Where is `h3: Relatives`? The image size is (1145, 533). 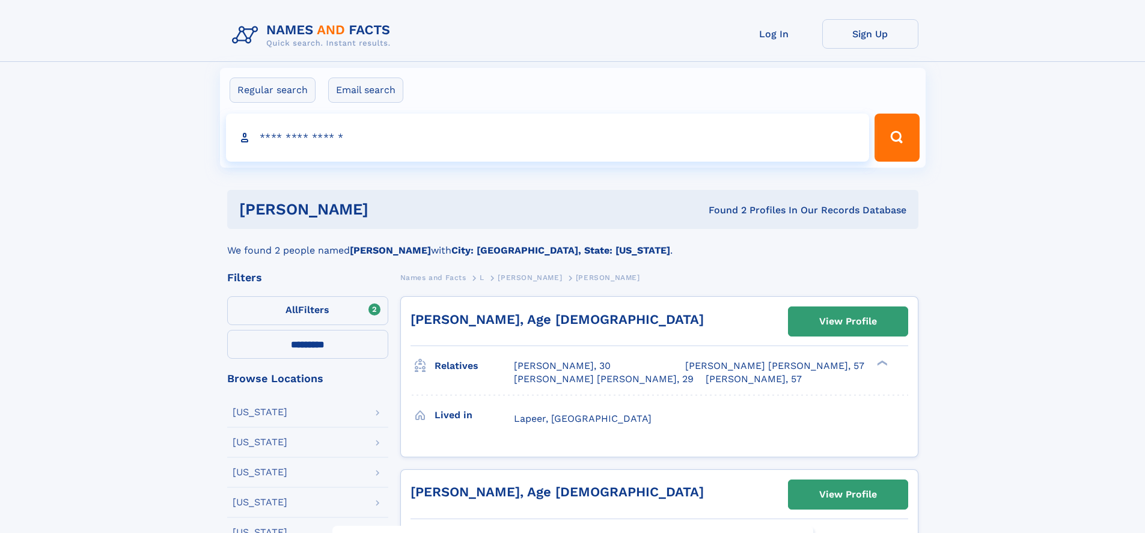
h3: Relatives is located at coordinates (474, 366).